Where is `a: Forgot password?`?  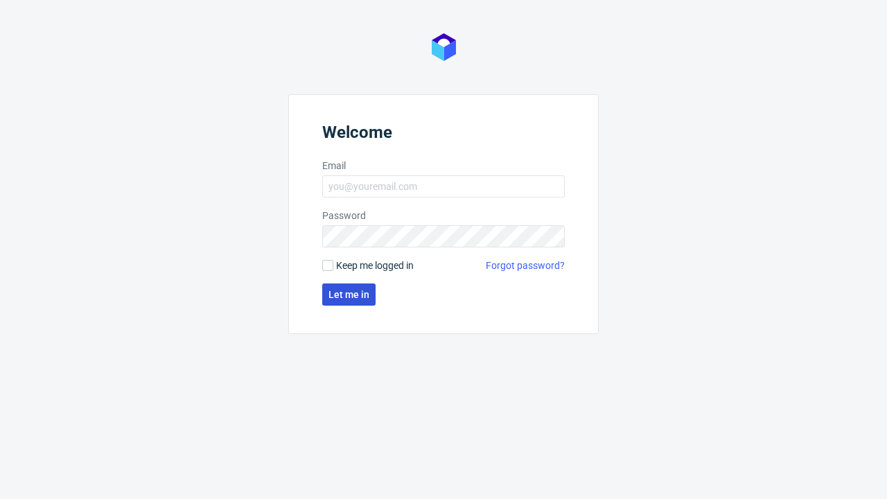 a: Forgot password? is located at coordinates (525, 265).